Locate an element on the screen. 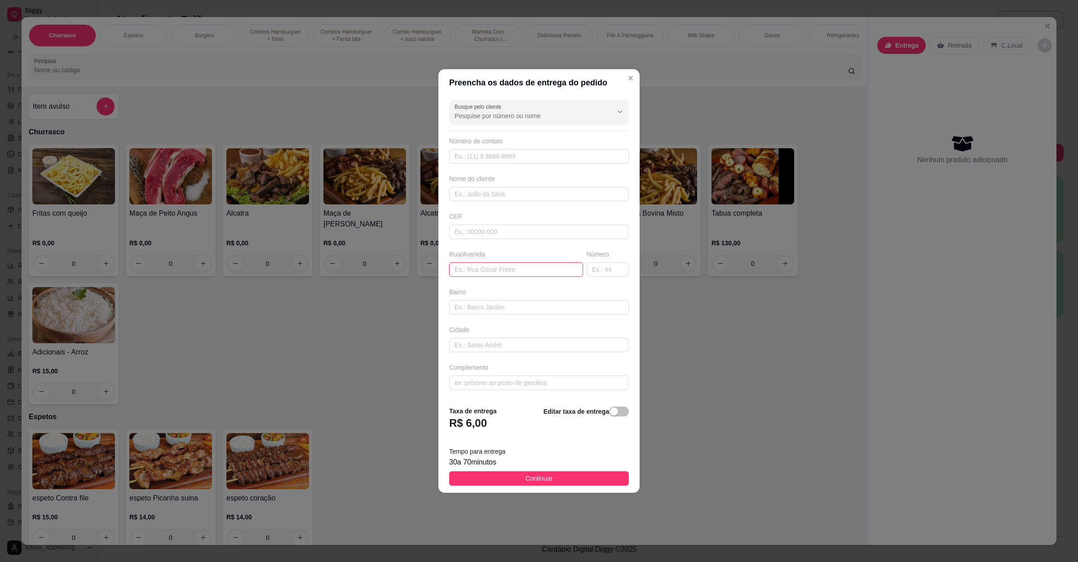  div: Nome do cliente is located at coordinates (539, 179).